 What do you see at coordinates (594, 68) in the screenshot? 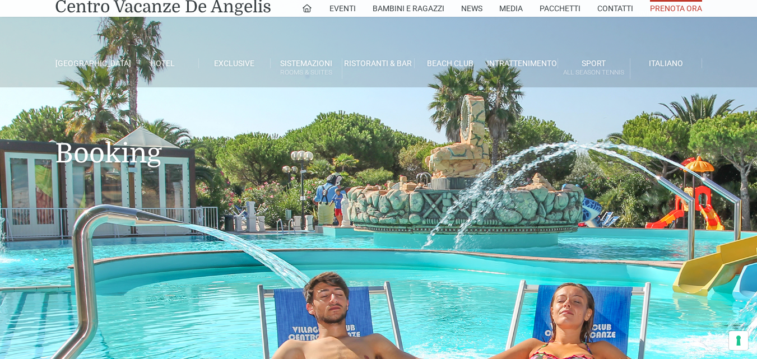
I see `a: SportAll Season Tennis` at bounding box center [594, 68].